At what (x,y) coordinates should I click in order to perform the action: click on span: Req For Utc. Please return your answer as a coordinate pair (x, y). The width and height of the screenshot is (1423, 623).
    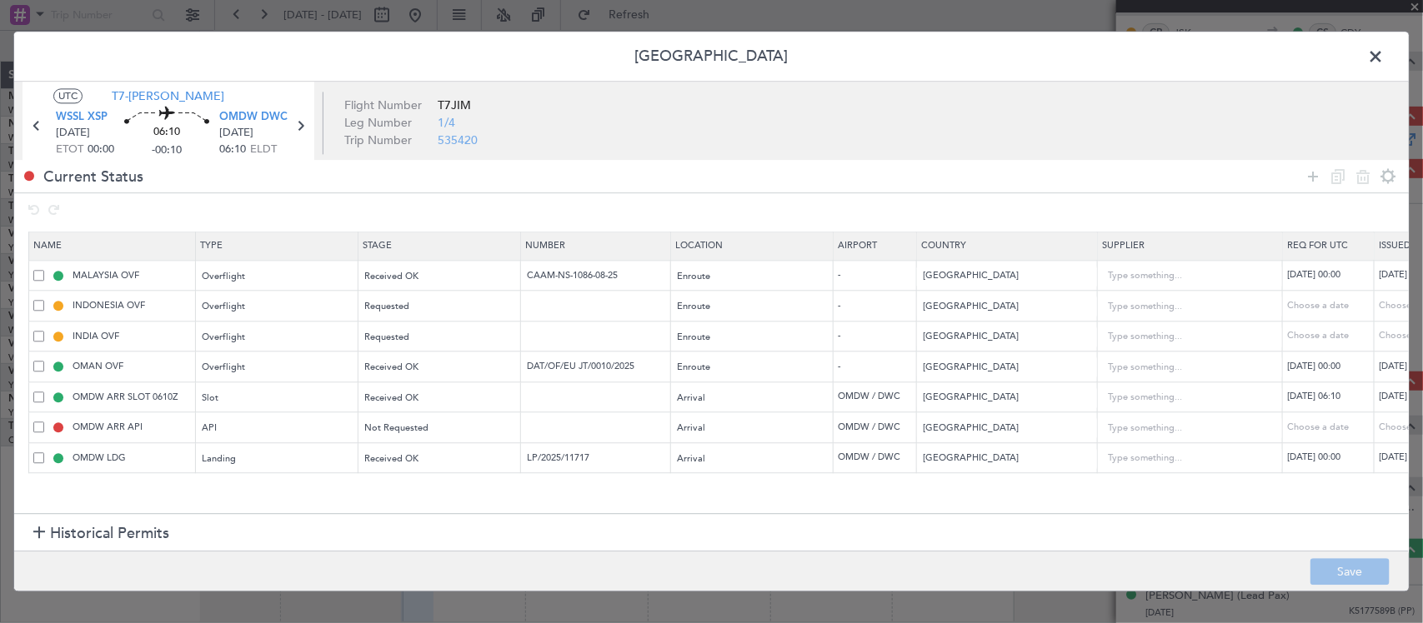
    Looking at the image, I should click on (1317, 245).